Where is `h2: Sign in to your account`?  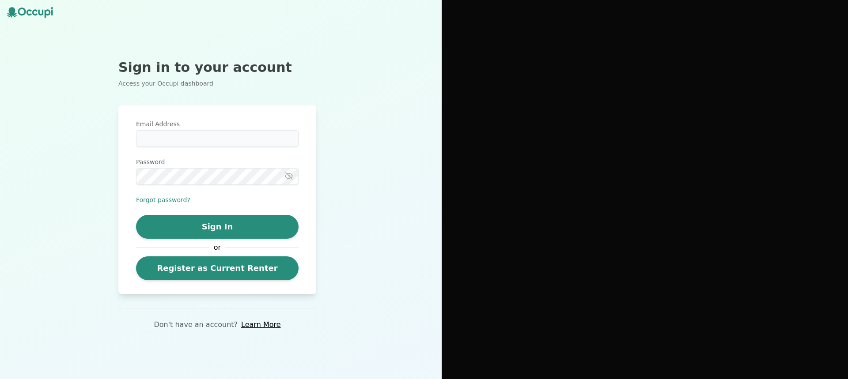
h2: Sign in to your account is located at coordinates (217, 68).